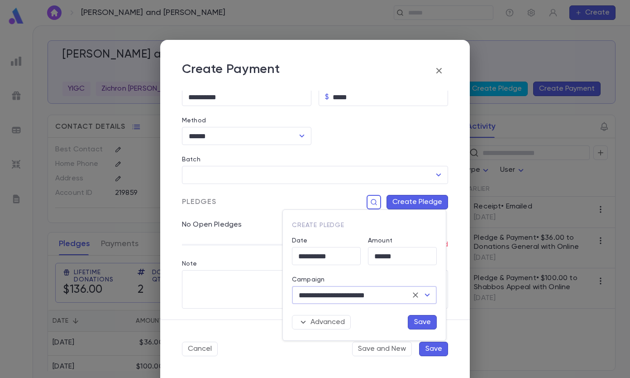 Image resolution: width=630 pixels, height=378 pixels. I want to click on button: Clear, so click(416, 295).